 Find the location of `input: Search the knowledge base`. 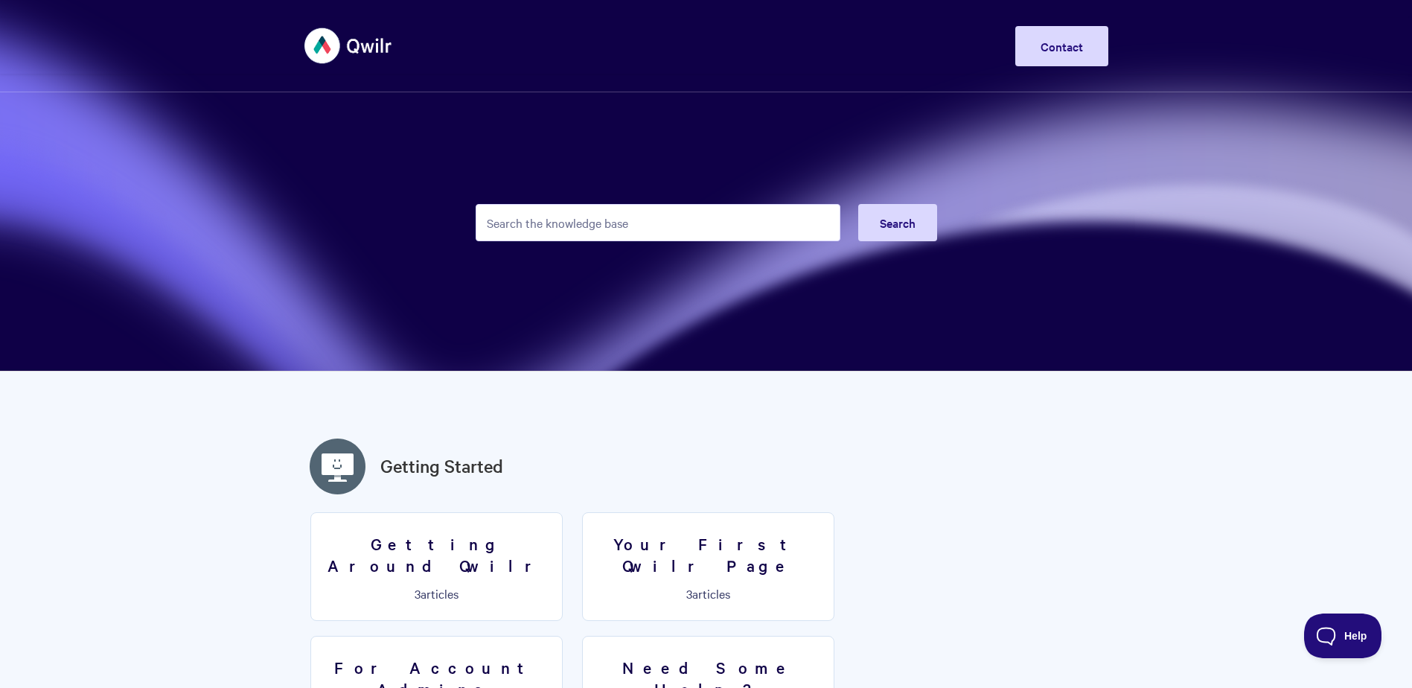

input: Search the knowledge base is located at coordinates (658, 223).